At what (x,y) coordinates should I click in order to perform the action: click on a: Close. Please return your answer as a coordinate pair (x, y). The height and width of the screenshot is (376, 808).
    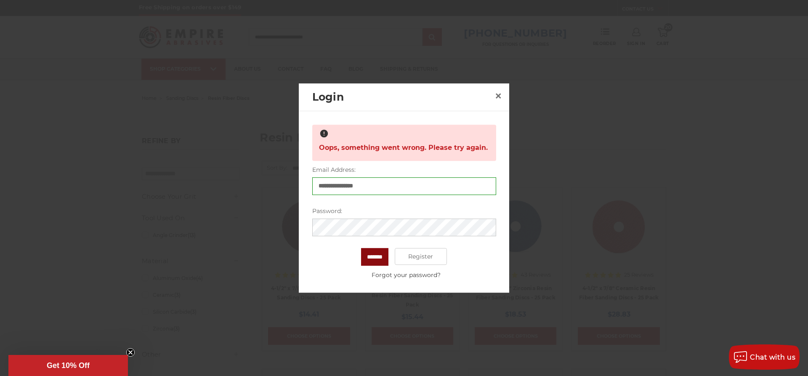
    Looking at the image, I should click on (498, 96).